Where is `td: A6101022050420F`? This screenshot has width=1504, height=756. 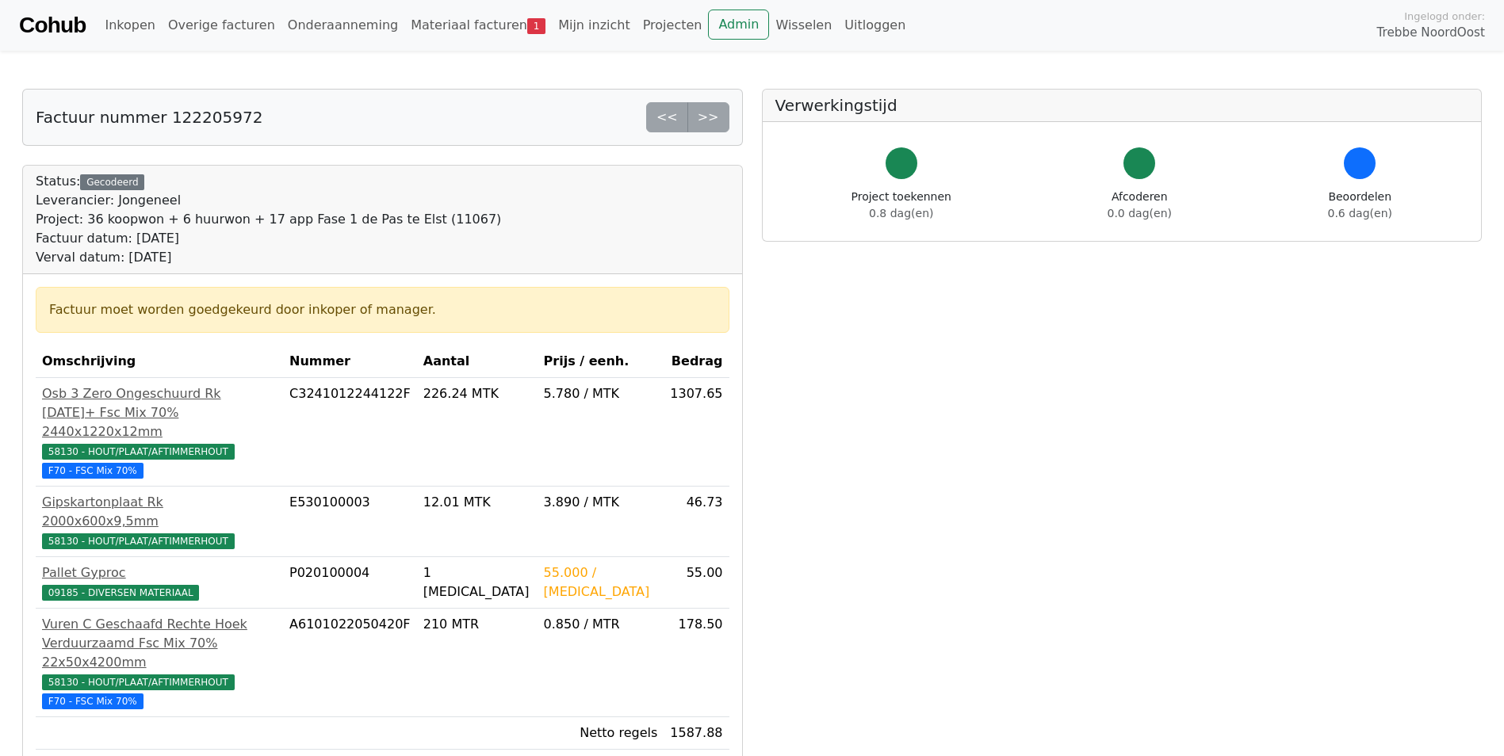
td: A6101022050420F is located at coordinates (350, 663).